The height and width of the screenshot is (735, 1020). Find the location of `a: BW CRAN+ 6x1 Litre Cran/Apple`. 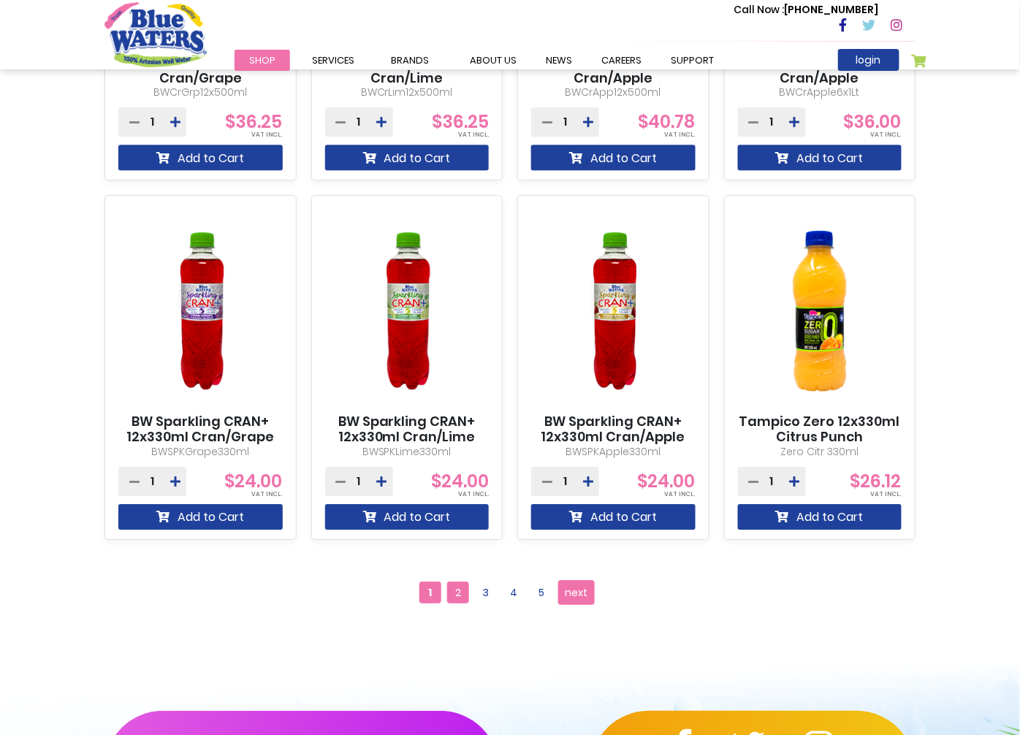

a: BW CRAN+ 6x1 Litre Cran/Apple is located at coordinates (819, 69).